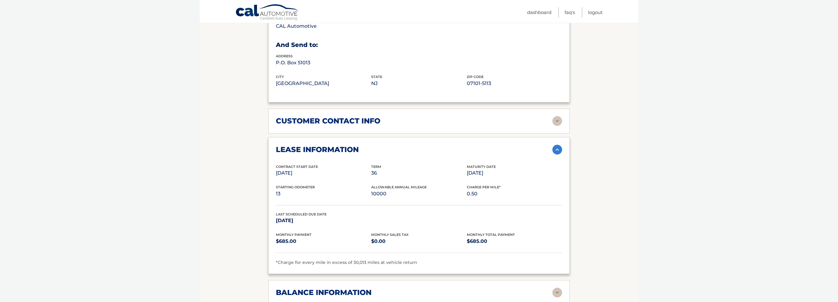  What do you see at coordinates (284, 56) in the screenshot?
I see `span: address` at bounding box center [284, 56].